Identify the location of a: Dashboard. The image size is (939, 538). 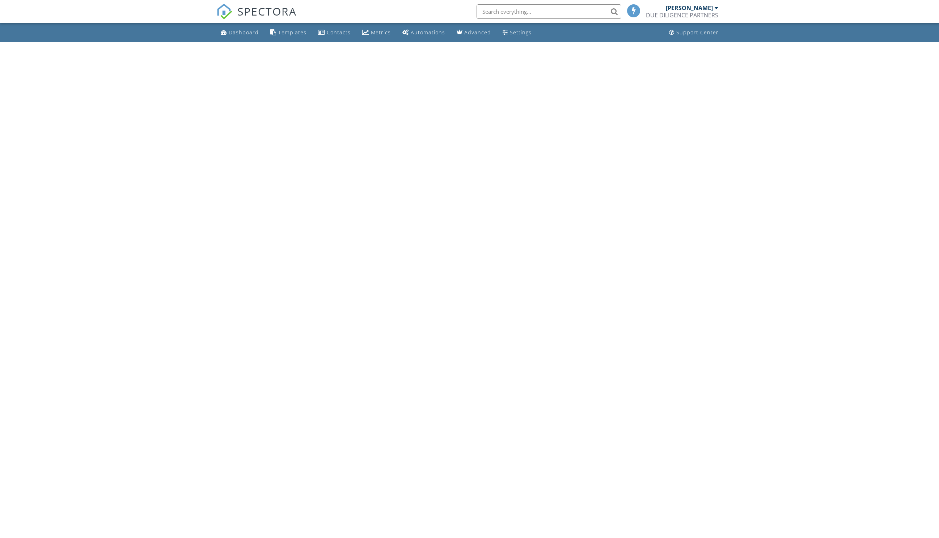
(240, 33).